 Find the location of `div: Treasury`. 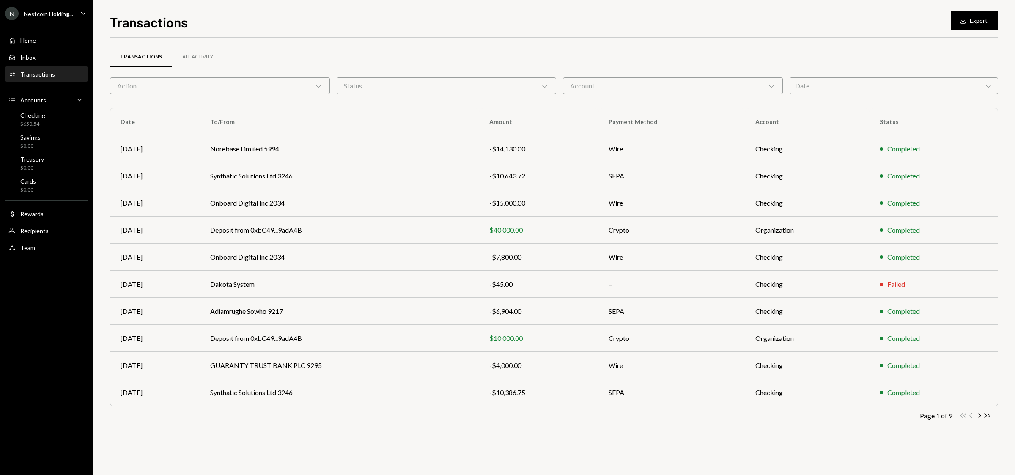

div: Treasury is located at coordinates (32, 159).